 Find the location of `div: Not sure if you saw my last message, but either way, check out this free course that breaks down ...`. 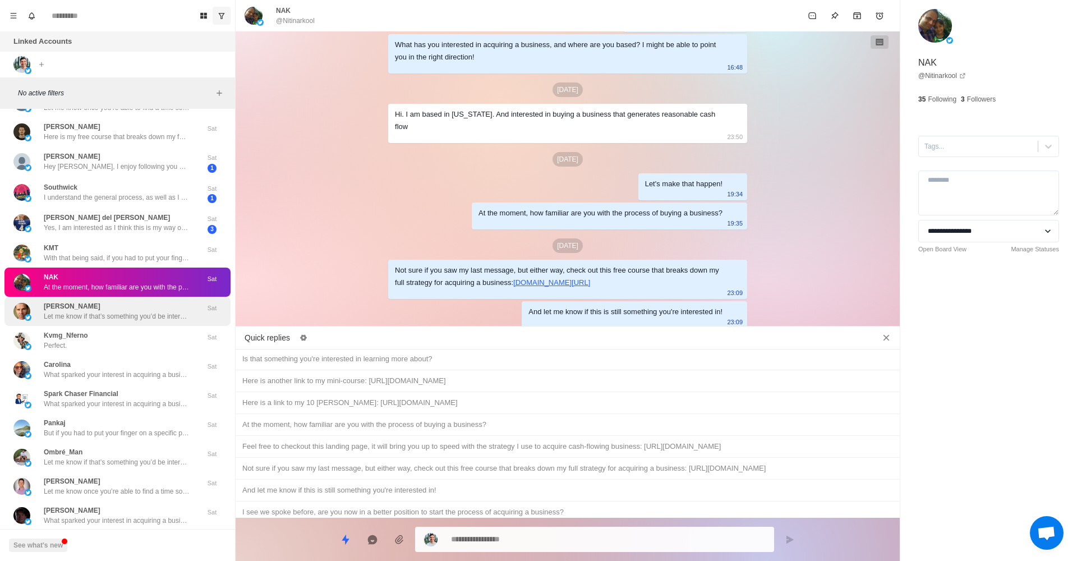

div: Not sure if you saw my last message, but either way, check out this free course that breaks down ... is located at coordinates (559, 276).